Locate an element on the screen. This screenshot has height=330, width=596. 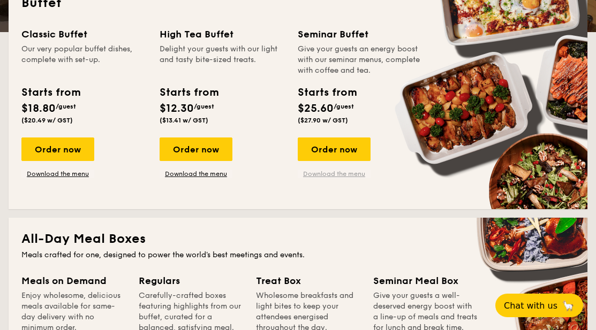
span: $25.60 is located at coordinates (315, 109).